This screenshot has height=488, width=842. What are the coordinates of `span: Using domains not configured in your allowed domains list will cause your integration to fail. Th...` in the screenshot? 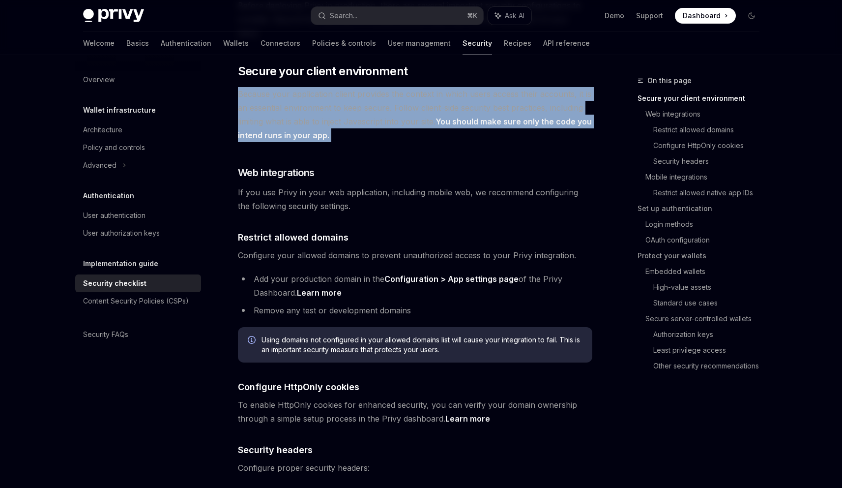 It's located at (422, 345).